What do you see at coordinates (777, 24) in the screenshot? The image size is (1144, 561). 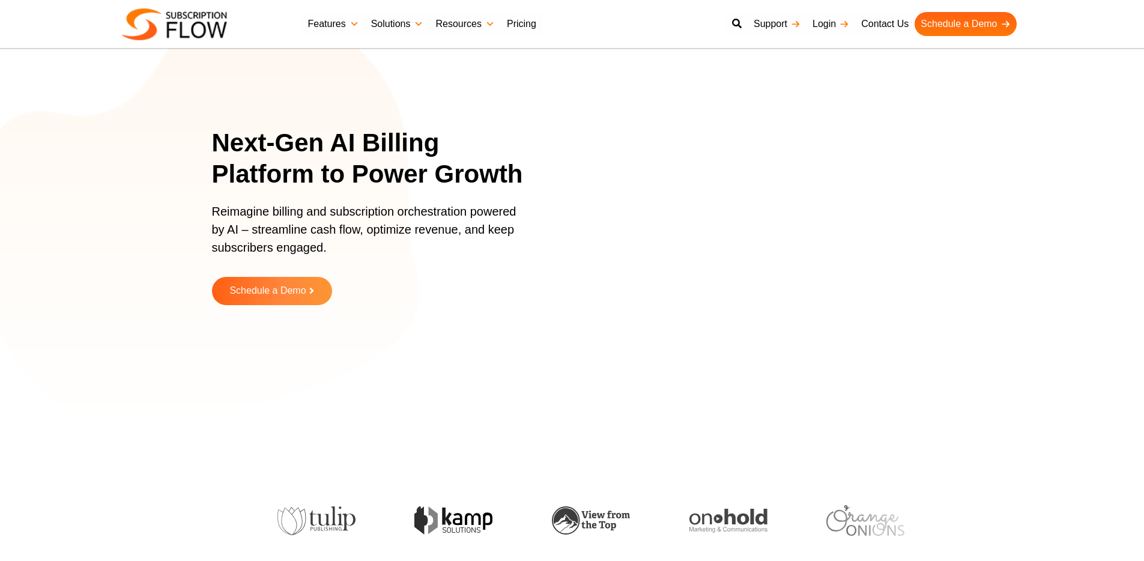 I see `a: Support` at bounding box center [777, 24].